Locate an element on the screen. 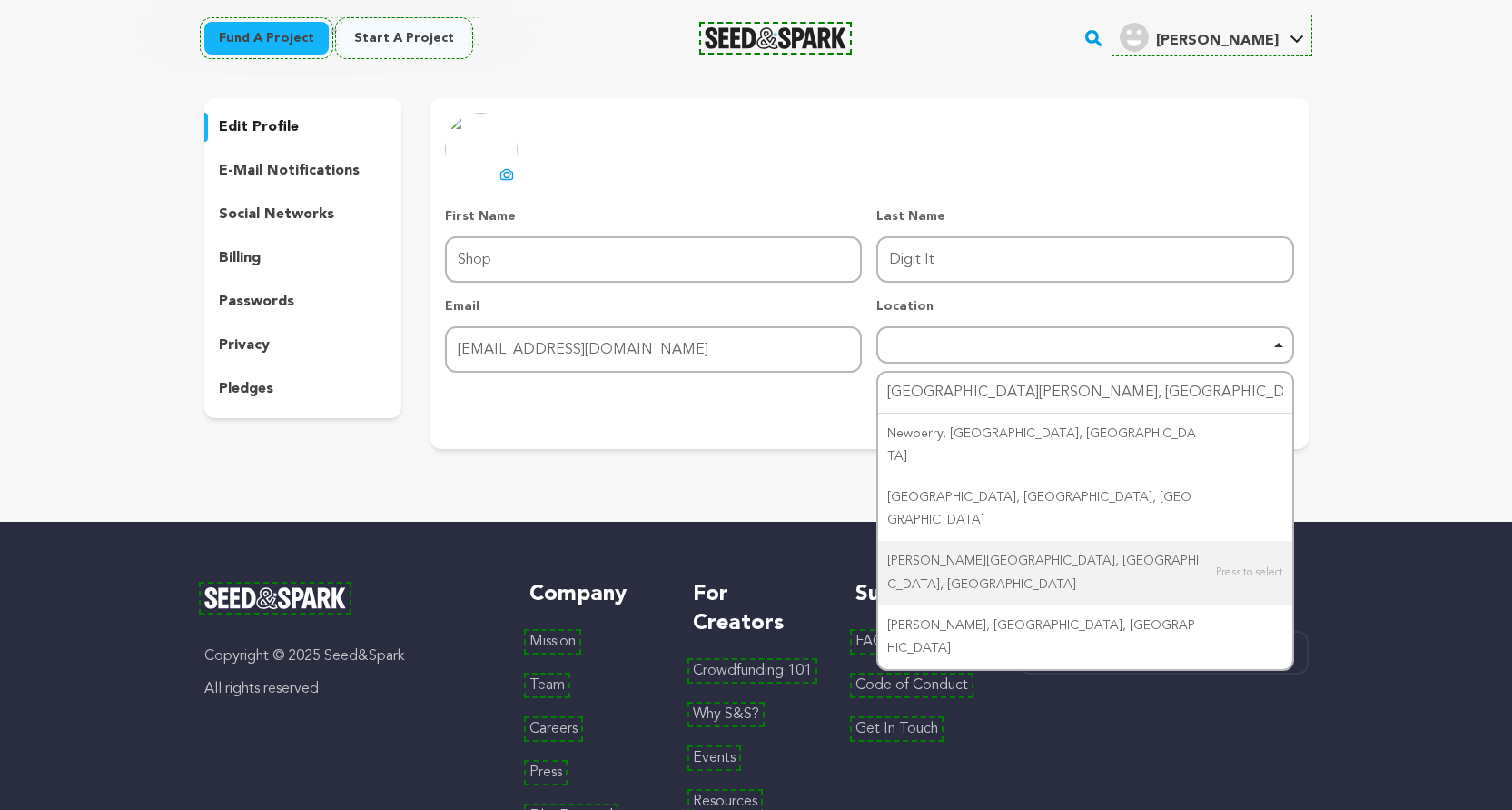  img: Seed&Spark Logo Dark Mode is located at coordinates (776, 38).